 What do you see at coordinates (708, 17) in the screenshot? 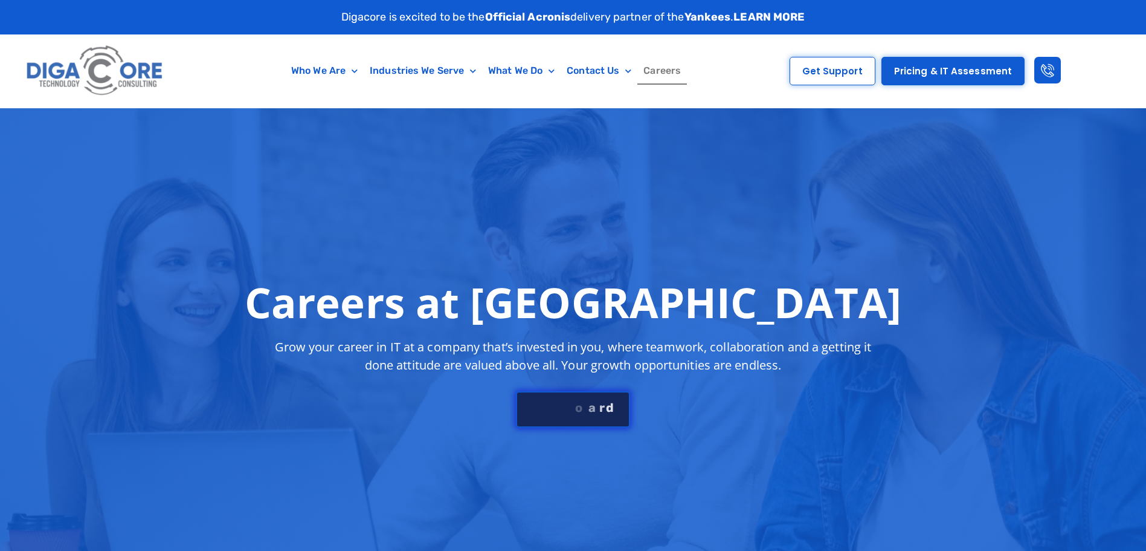
I see `strong: Yankees` at bounding box center [708, 17].